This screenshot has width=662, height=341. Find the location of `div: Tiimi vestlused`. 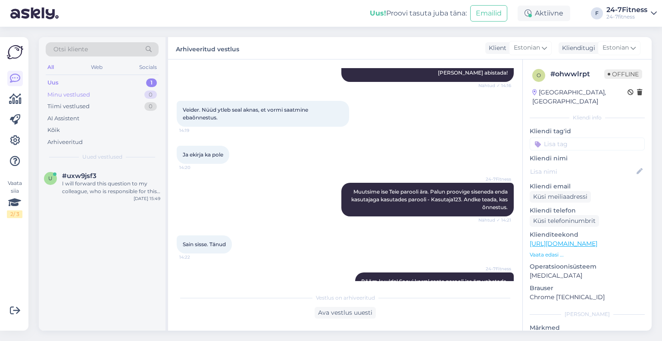

div: Tiimi vestlused is located at coordinates (69, 106).